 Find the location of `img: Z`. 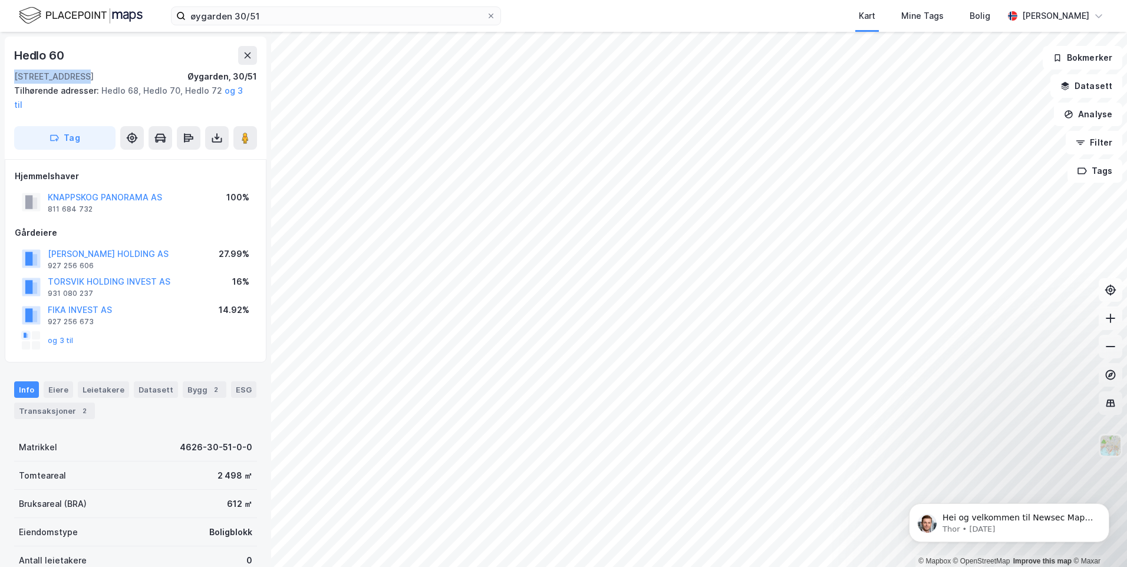

img: Z is located at coordinates (1110, 446).